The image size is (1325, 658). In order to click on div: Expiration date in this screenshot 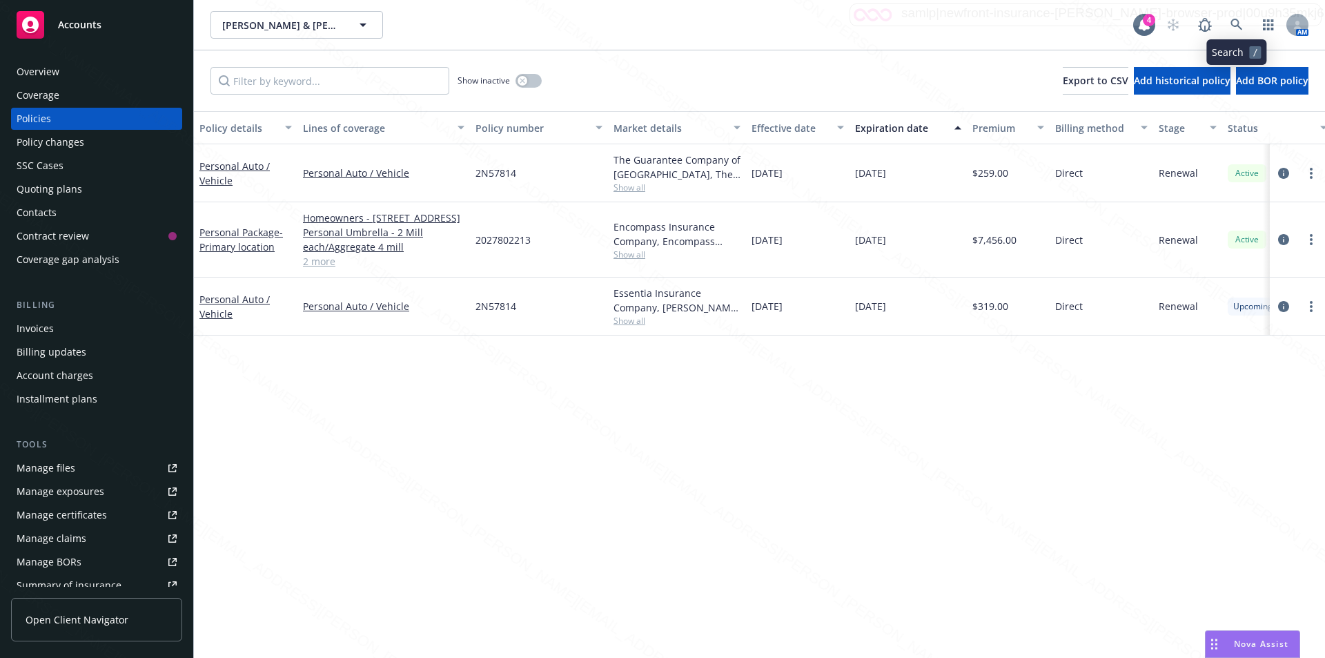, I will do `click(901, 128)`.